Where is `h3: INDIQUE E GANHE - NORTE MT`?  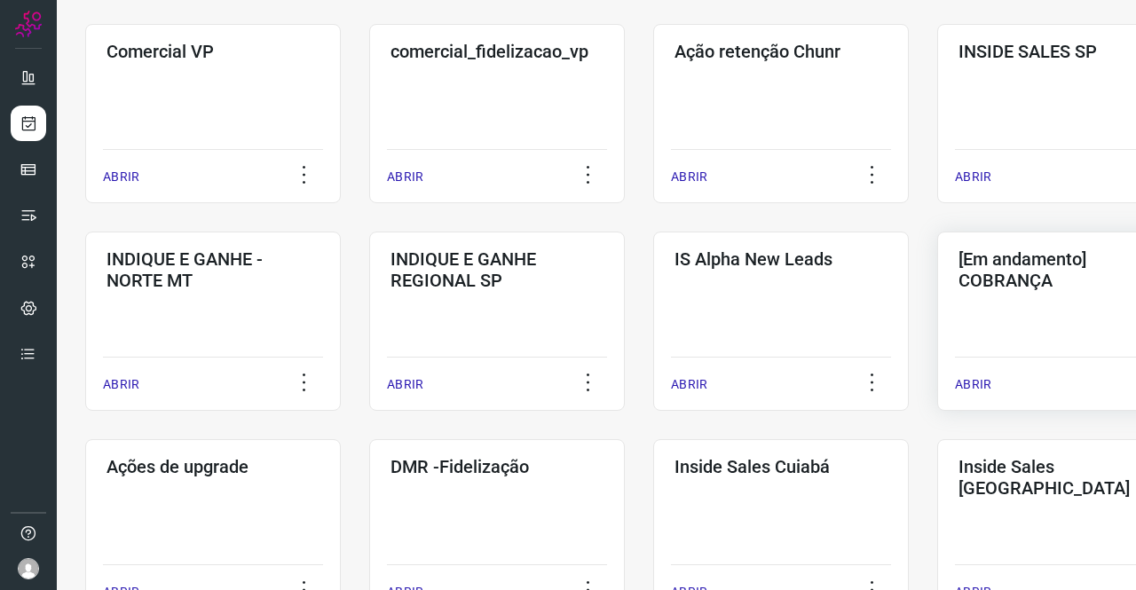
h3: INDIQUE E GANHE - NORTE MT is located at coordinates (213, 270).